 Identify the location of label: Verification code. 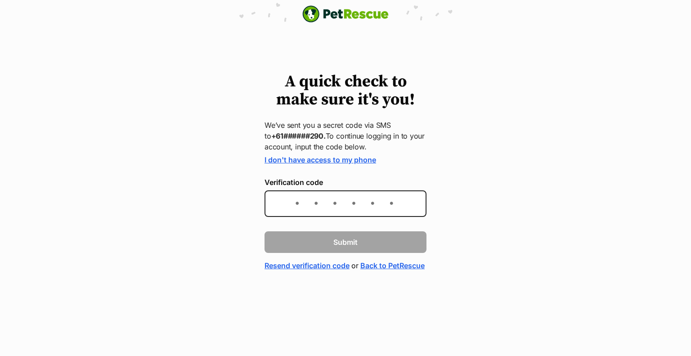
(345, 182).